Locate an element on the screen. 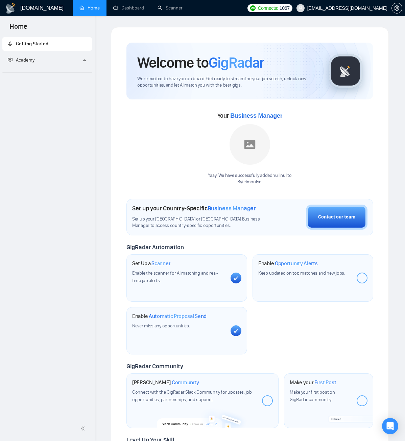 The height and width of the screenshot is (441, 405). span: Opportunity Alerts is located at coordinates (296, 263).